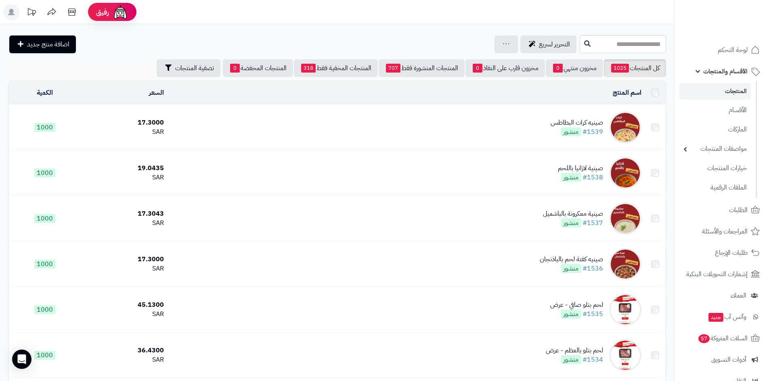 The width and height of the screenshot is (769, 381). What do you see at coordinates (625, 128) in the screenshot?
I see `img: صينيه كرات البطاطس` at bounding box center [625, 128].